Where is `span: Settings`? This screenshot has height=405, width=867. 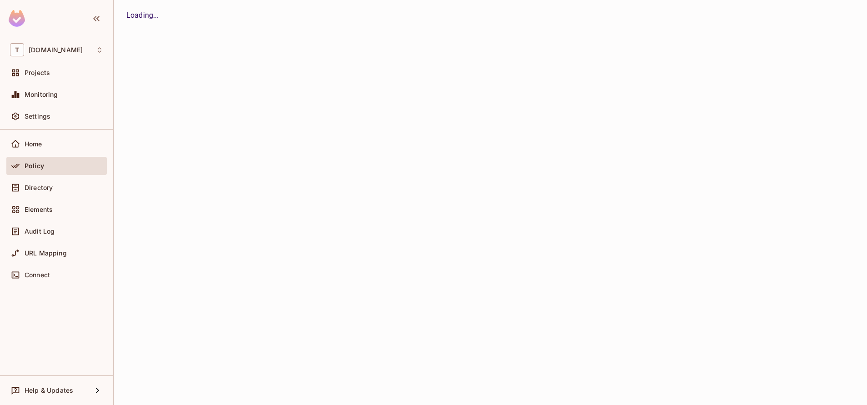 span: Settings is located at coordinates (37, 116).